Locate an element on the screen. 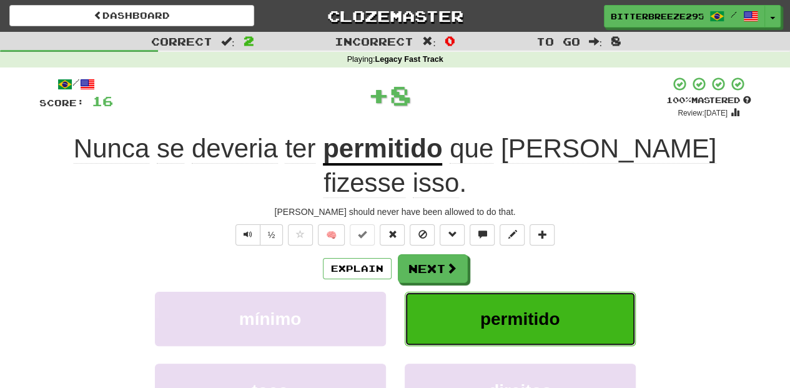 This screenshot has height=388, width=790. span: To go is located at coordinates (558, 41).